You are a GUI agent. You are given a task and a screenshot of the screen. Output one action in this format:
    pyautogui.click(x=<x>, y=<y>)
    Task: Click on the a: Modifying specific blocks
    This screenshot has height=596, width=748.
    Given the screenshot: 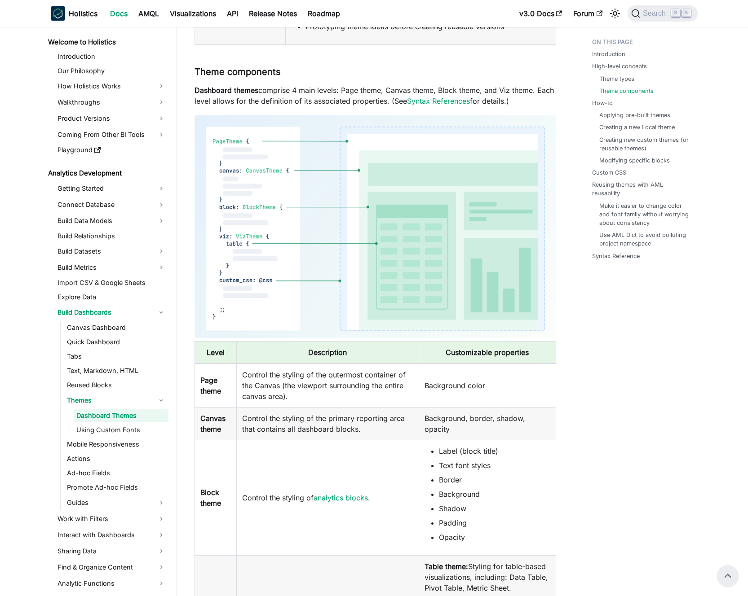 What is the action you would take?
    pyautogui.click(x=634, y=160)
    